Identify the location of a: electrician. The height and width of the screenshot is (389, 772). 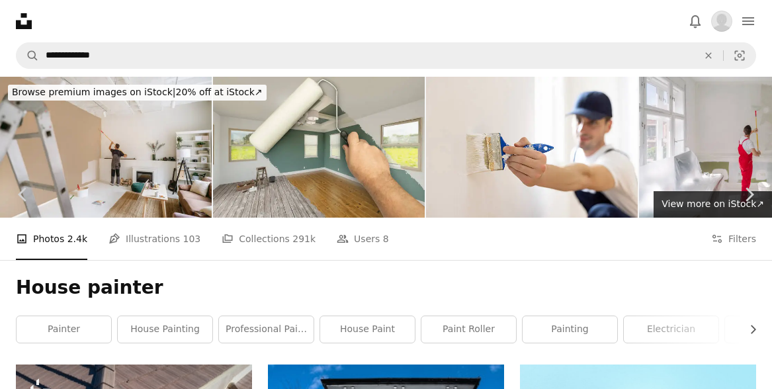
(671, 329).